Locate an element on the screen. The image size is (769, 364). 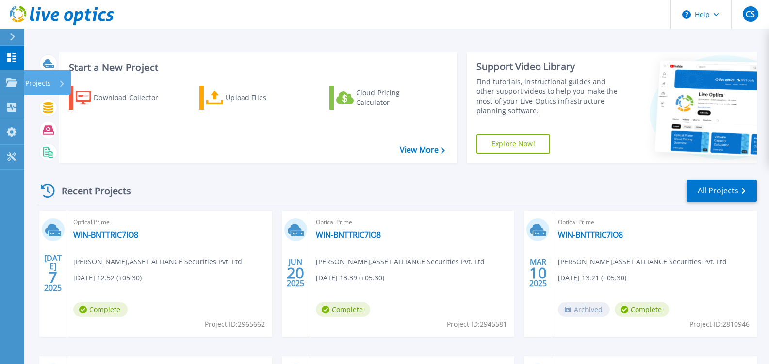
span: Project ID: 2945581 is located at coordinates (477, 324).